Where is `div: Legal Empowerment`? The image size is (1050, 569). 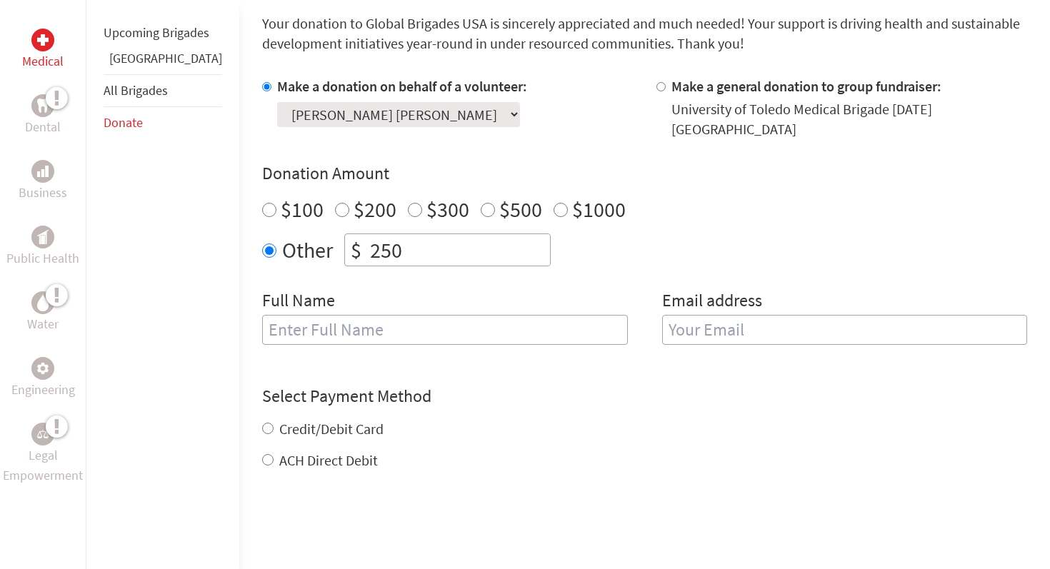
div: Legal Empowerment is located at coordinates (43, 434).